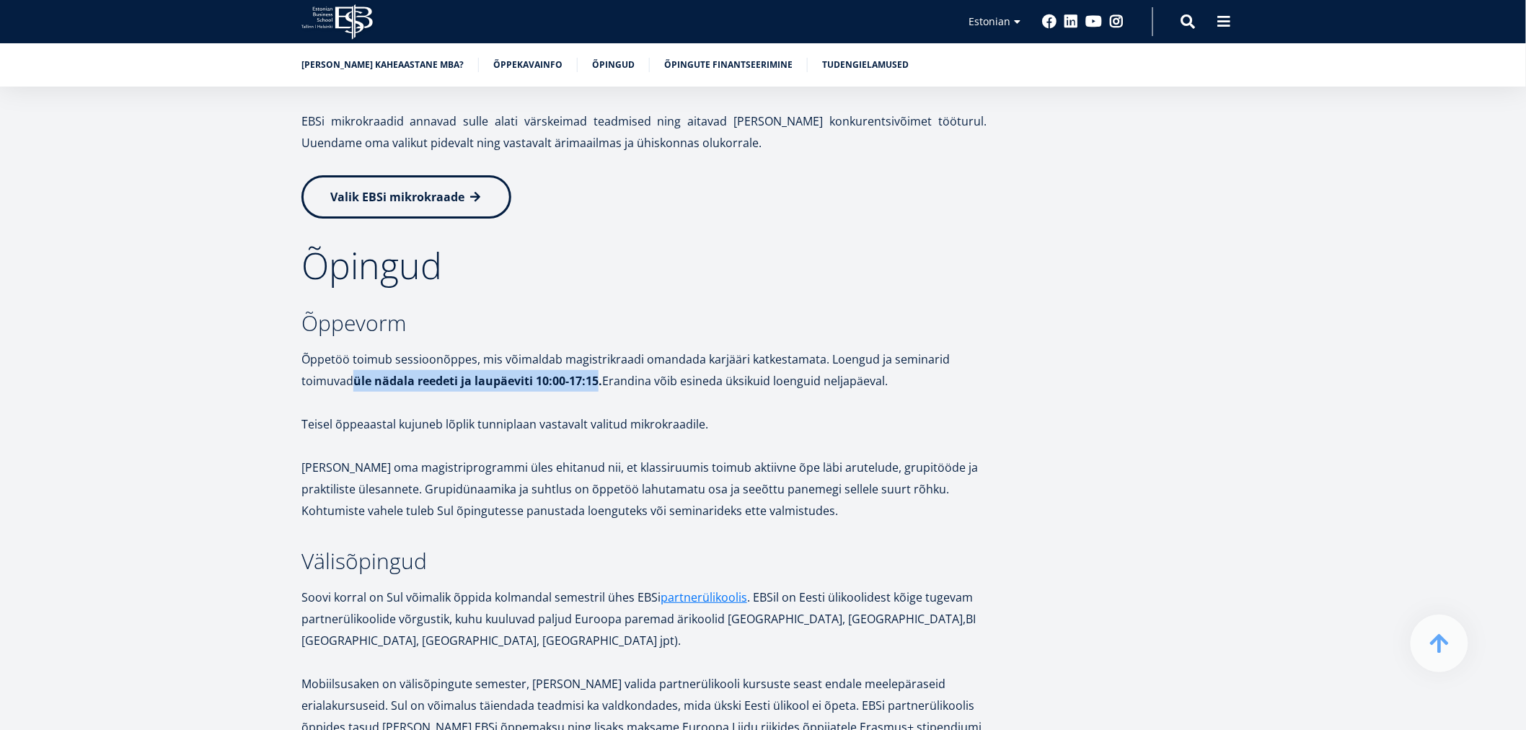 The height and width of the screenshot is (730, 1526). I want to click on strong: üle nädala reedeti ja laupäeviti 10:00-17:15., so click(477, 381).